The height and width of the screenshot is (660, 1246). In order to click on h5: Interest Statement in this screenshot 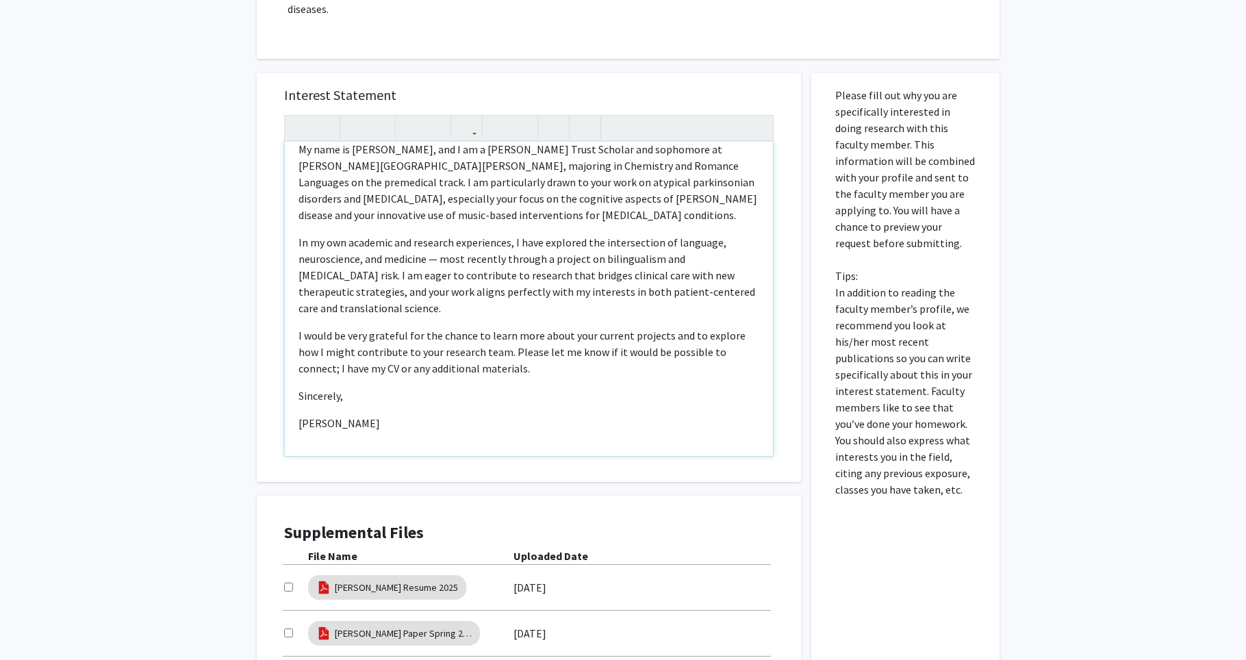, I will do `click(528, 95)`.